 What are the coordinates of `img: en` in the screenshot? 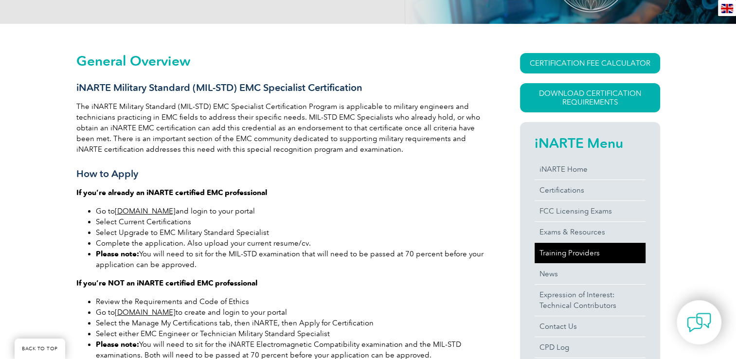 It's located at (727, 8).